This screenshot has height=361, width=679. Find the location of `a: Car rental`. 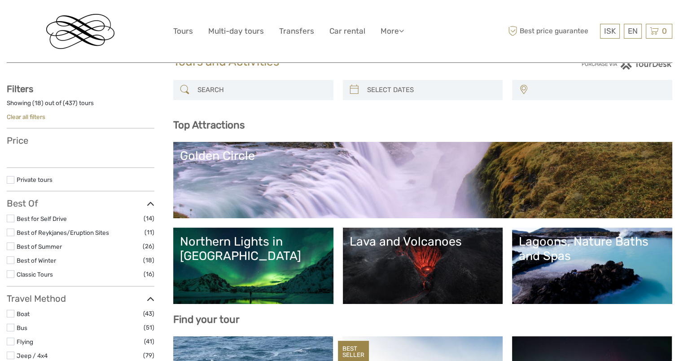

a: Car rental is located at coordinates (347, 31).